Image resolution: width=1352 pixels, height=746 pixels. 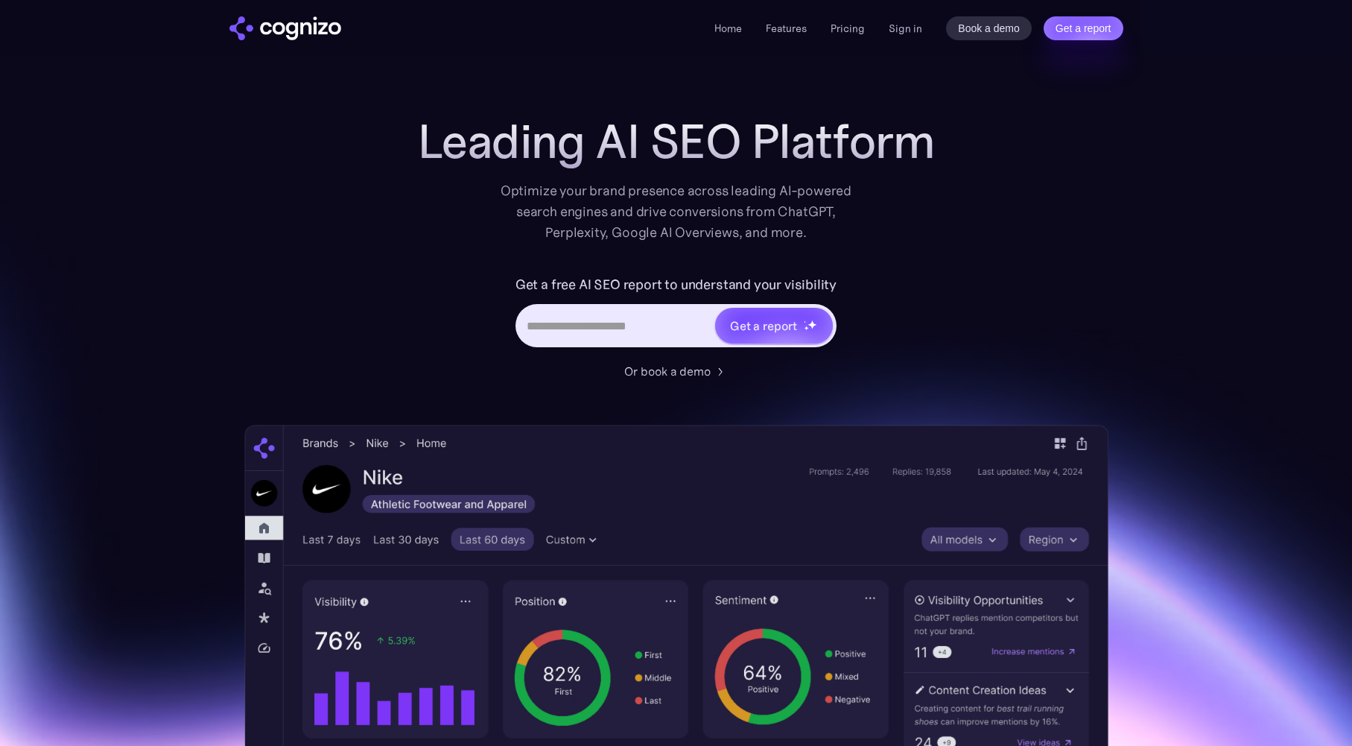 I want to click on a: Get a reportstarstarstar, so click(x=774, y=326).